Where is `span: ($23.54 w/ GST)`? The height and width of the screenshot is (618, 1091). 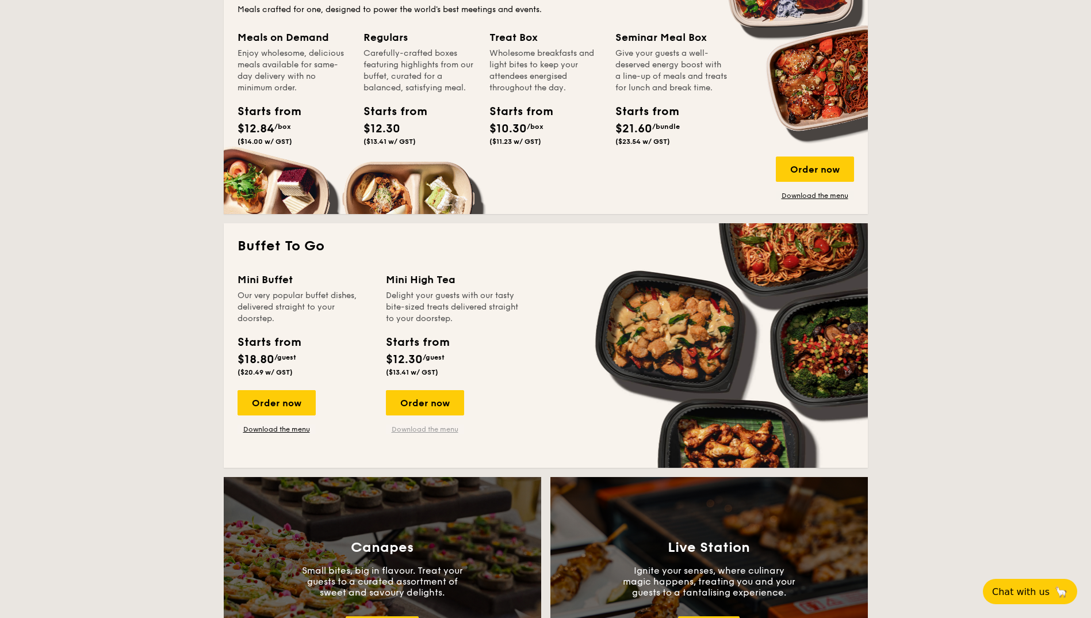
span: ($23.54 w/ GST) is located at coordinates (642, 141).